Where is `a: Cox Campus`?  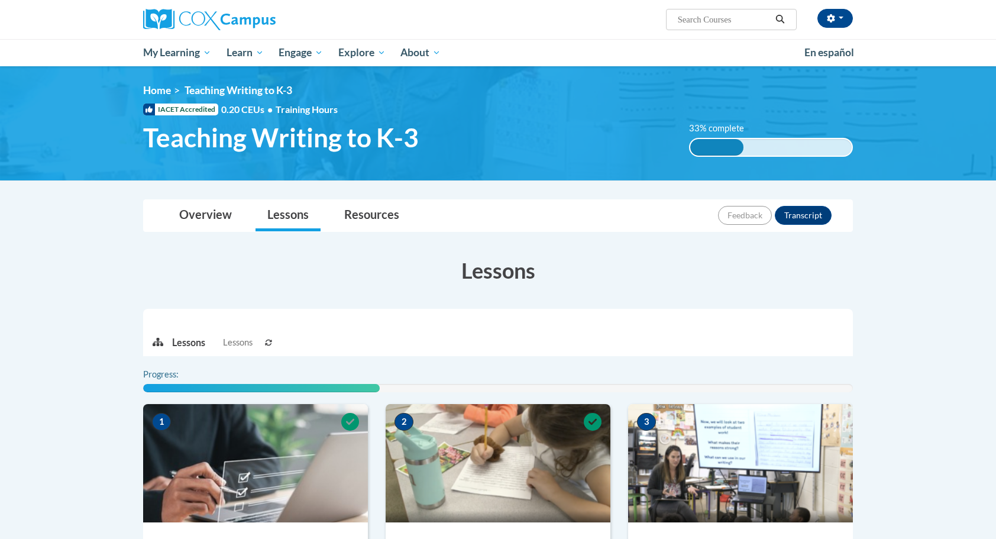
a: Cox Campus is located at coordinates (255, 20).